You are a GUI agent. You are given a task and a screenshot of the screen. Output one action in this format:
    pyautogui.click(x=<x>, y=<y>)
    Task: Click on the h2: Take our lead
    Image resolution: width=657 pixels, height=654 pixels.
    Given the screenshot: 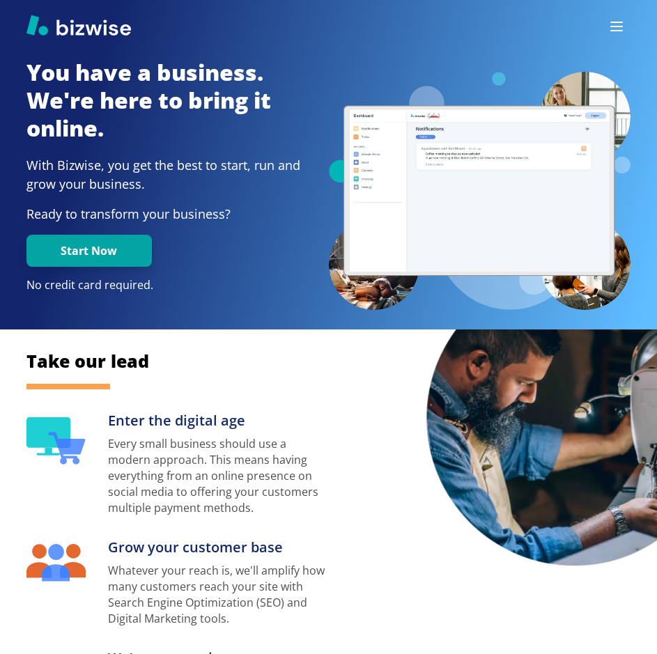 What is the action you would take?
    pyautogui.click(x=329, y=361)
    